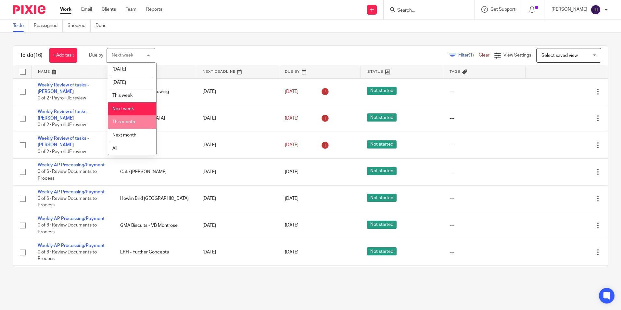 Image resolution: width=621 pixels, height=310 pixels. What do you see at coordinates (31, 55) in the screenshot?
I see `h1: To do` at bounding box center [31, 55].